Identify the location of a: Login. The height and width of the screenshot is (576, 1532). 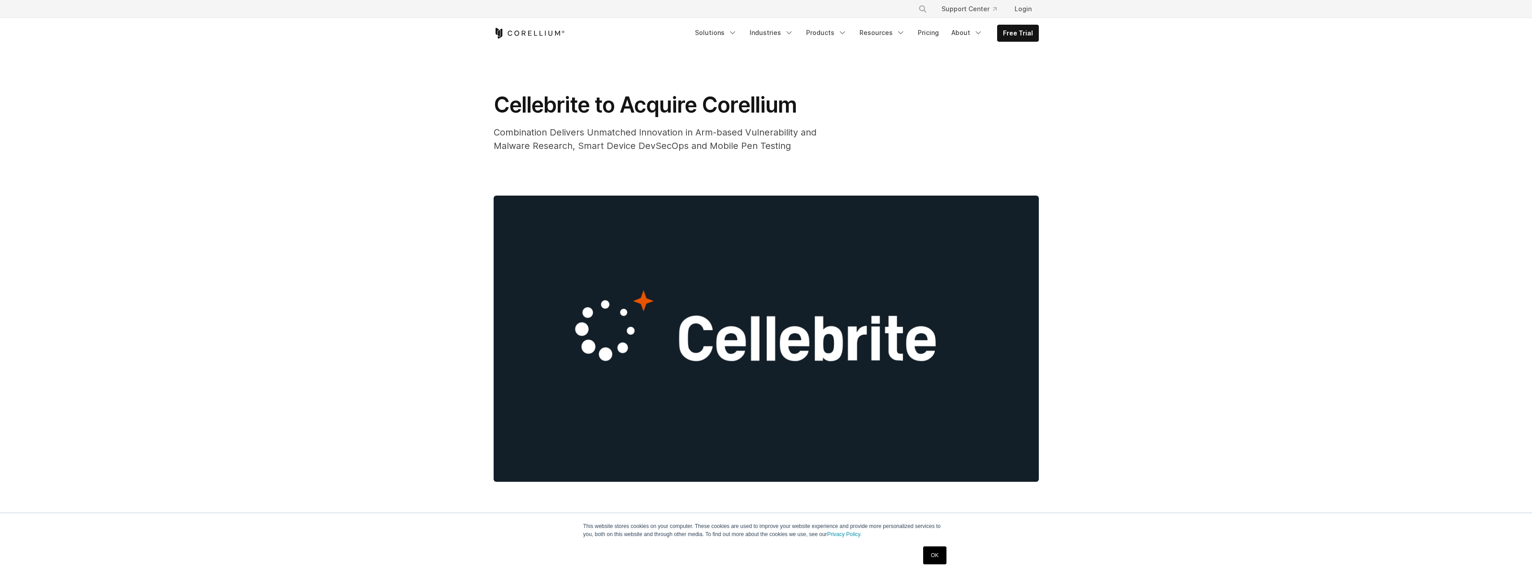
(1023, 9).